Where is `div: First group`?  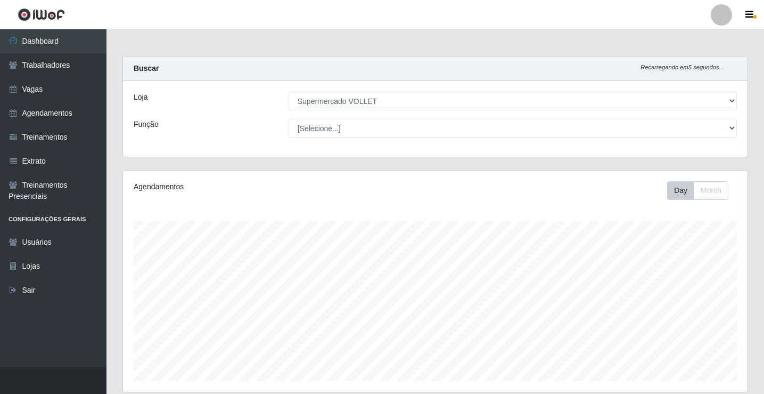
div: First group is located at coordinates (698, 190).